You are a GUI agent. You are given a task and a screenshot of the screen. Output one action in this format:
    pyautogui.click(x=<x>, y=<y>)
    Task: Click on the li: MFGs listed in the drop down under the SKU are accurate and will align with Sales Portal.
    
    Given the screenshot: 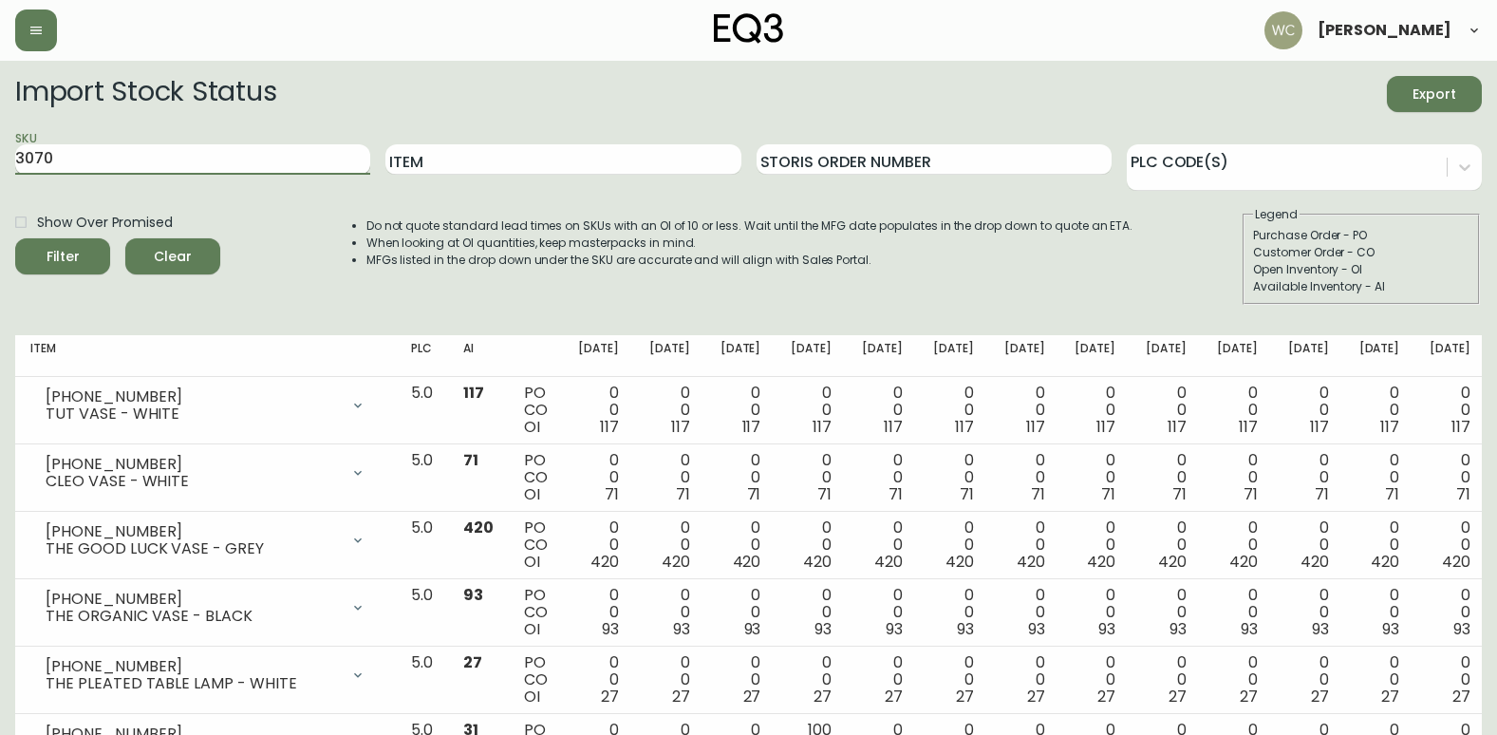 What is the action you would take?
    pyautogui.click(x=750, y=260)
    